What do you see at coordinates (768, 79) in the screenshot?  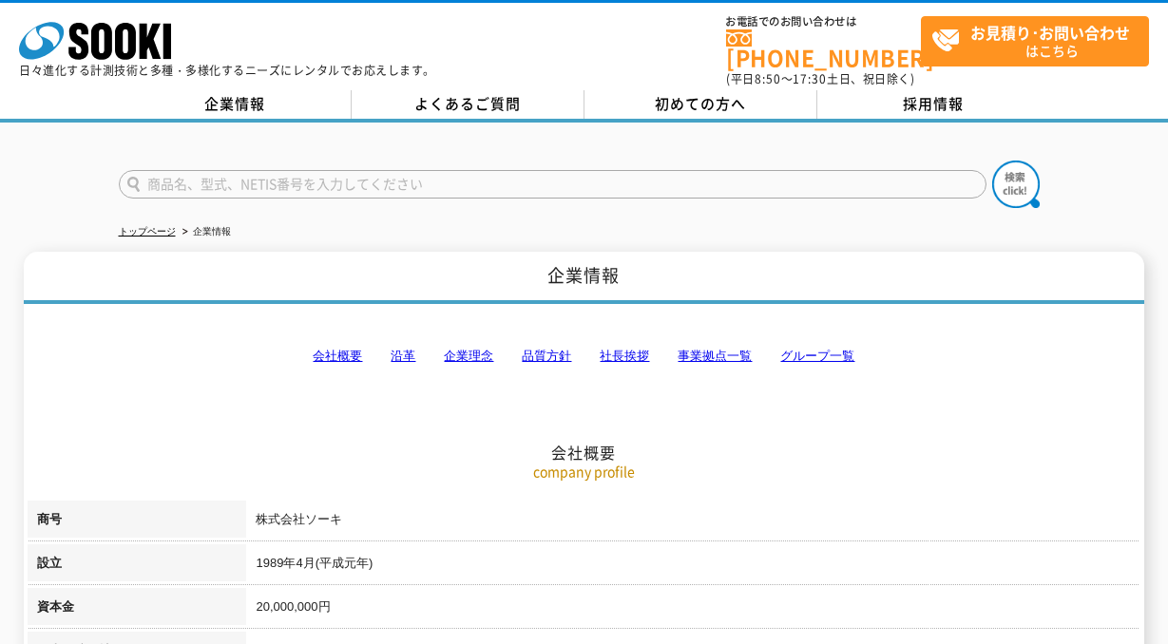 I see `span: 8:50` at bounding box center [768, 79].